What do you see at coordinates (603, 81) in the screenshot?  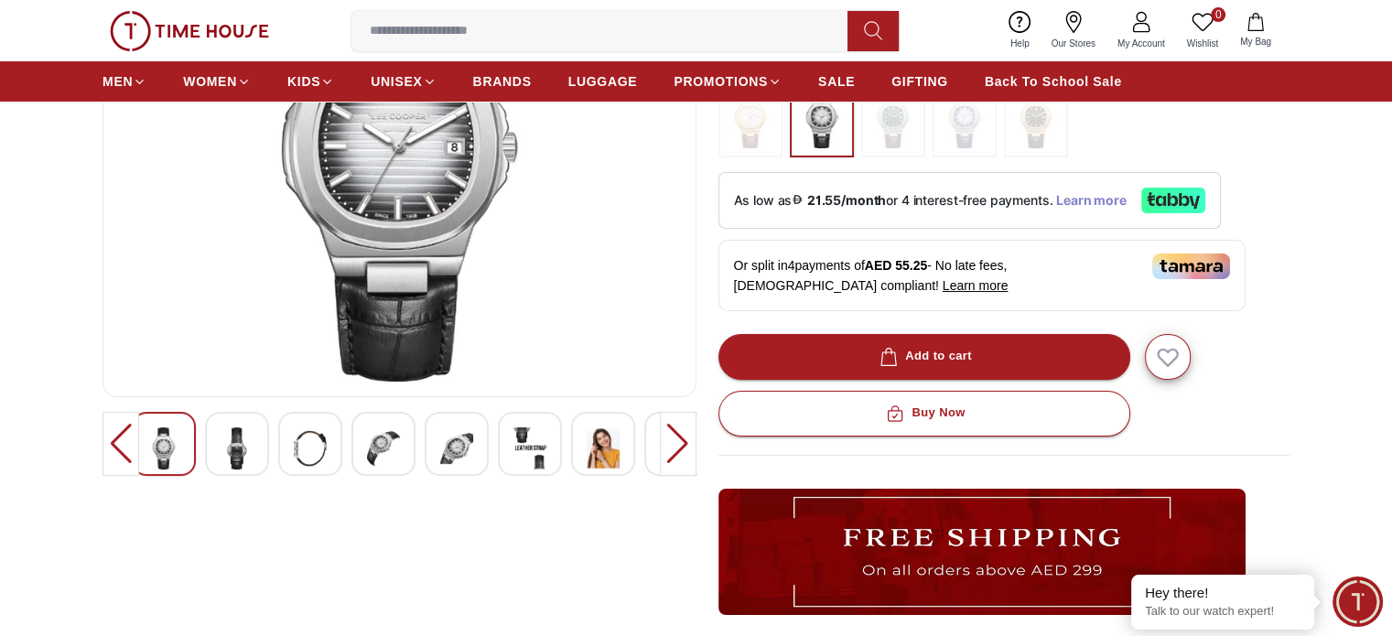 I see `span: LUGGAGE` at bounding box center [603, 81].